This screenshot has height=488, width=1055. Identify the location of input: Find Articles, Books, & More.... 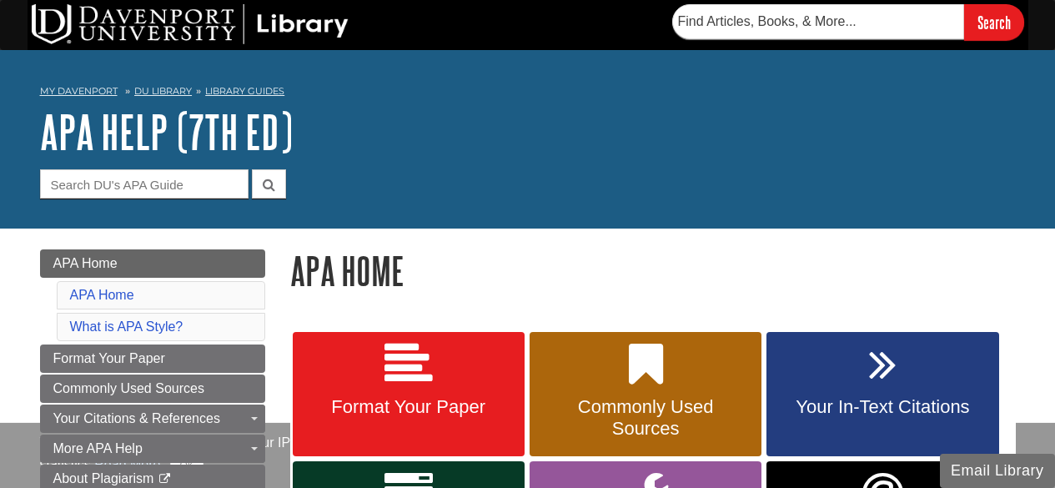
(818, 22).